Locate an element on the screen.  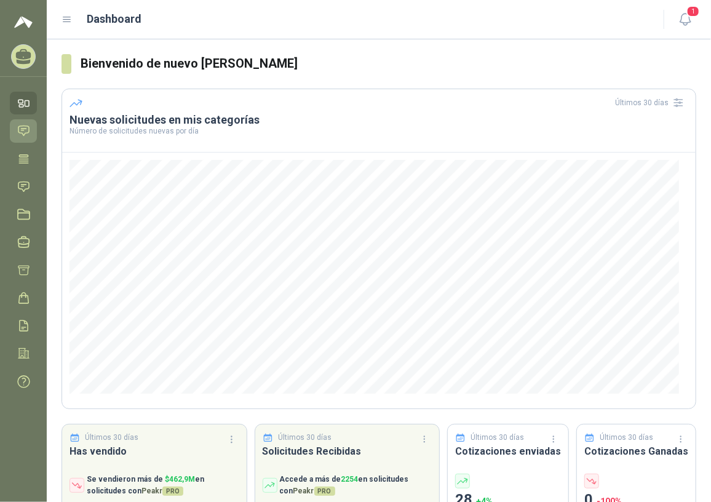
img: Logo peakr is located at coordinates (23, 22).